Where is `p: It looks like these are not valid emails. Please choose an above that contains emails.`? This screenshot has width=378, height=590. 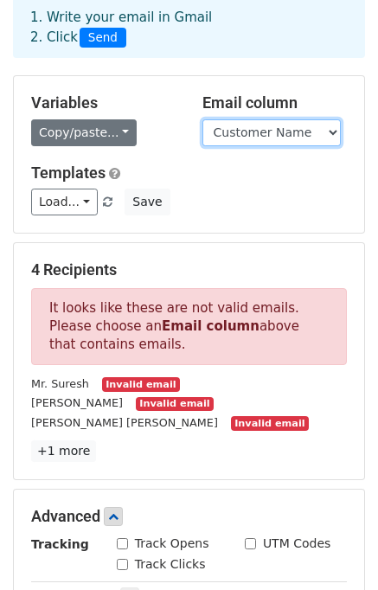
p: It looks like these are not valid emails. Please choose an above that contains emails. is located at coordinates (189, 326).